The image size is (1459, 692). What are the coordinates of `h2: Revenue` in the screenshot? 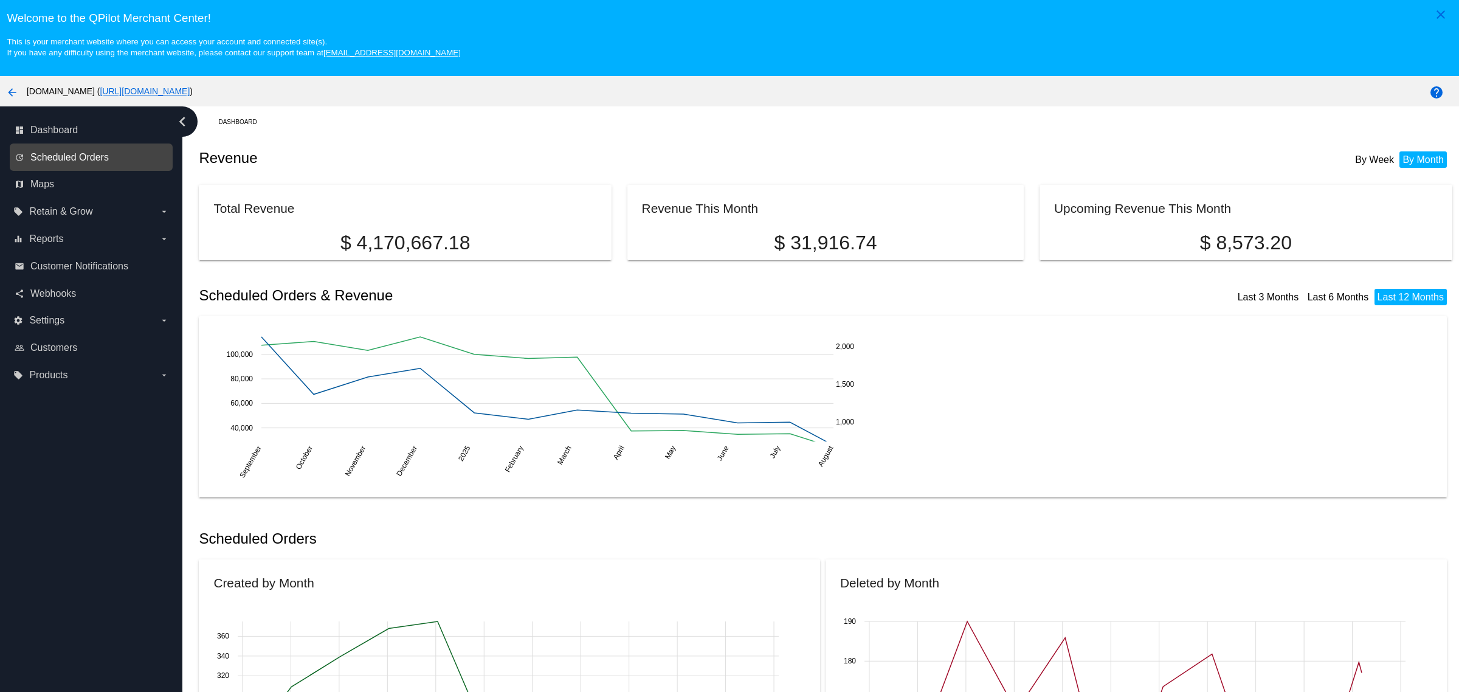 It's located at (512, 158).